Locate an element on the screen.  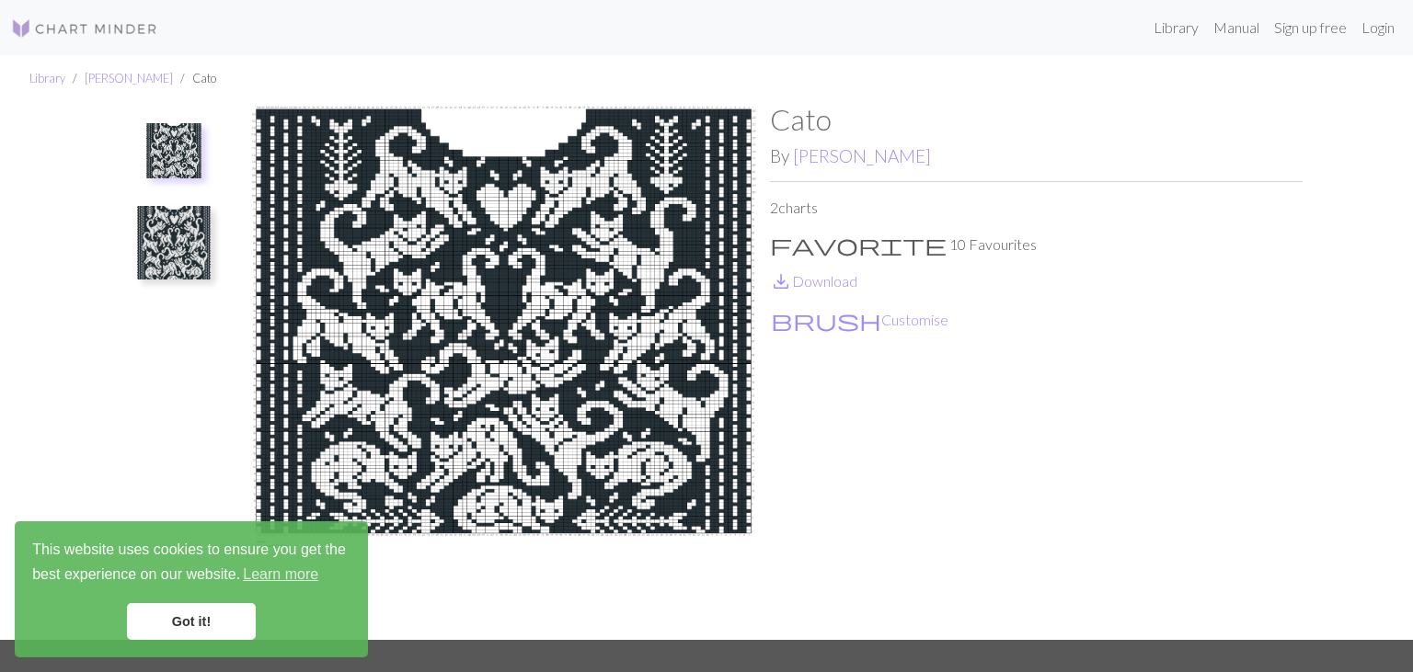
a: Sign up free is located at coordinates (1310, 28).